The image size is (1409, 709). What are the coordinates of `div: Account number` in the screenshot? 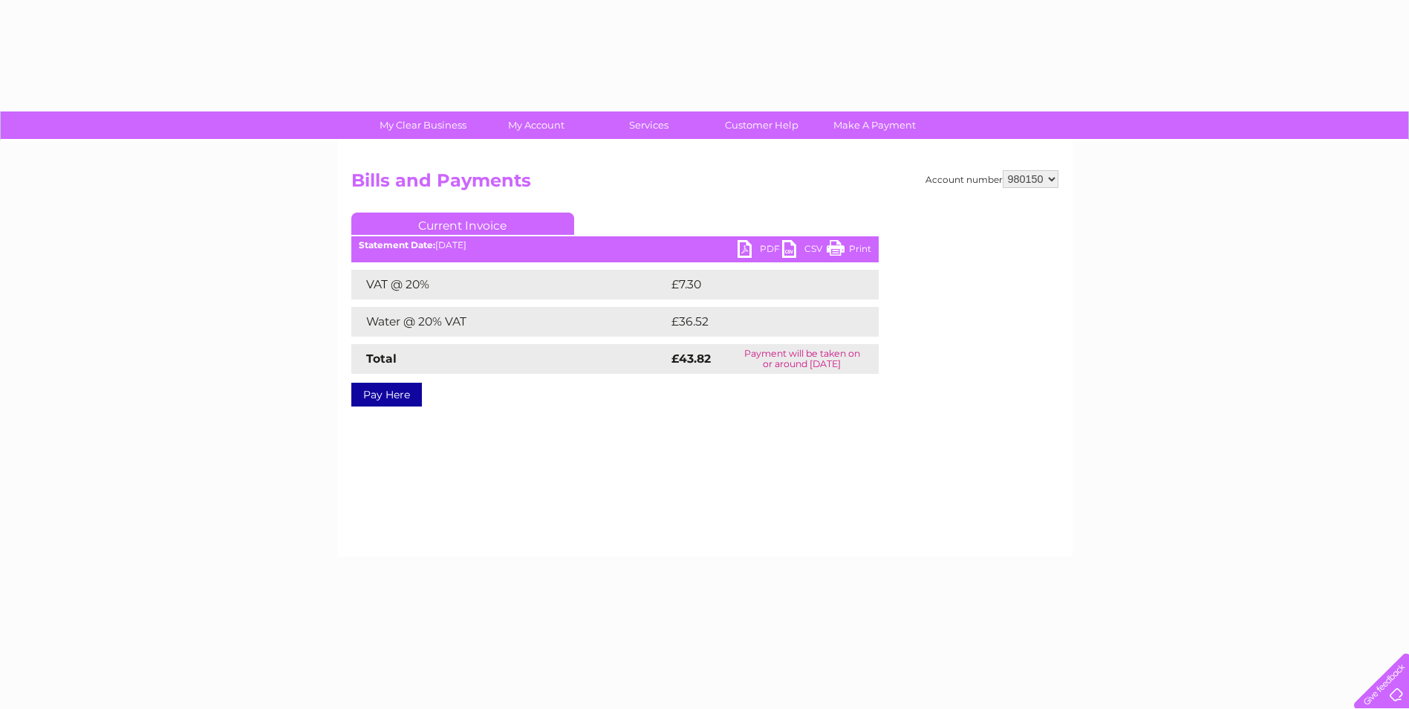 It's located at (992, 179).